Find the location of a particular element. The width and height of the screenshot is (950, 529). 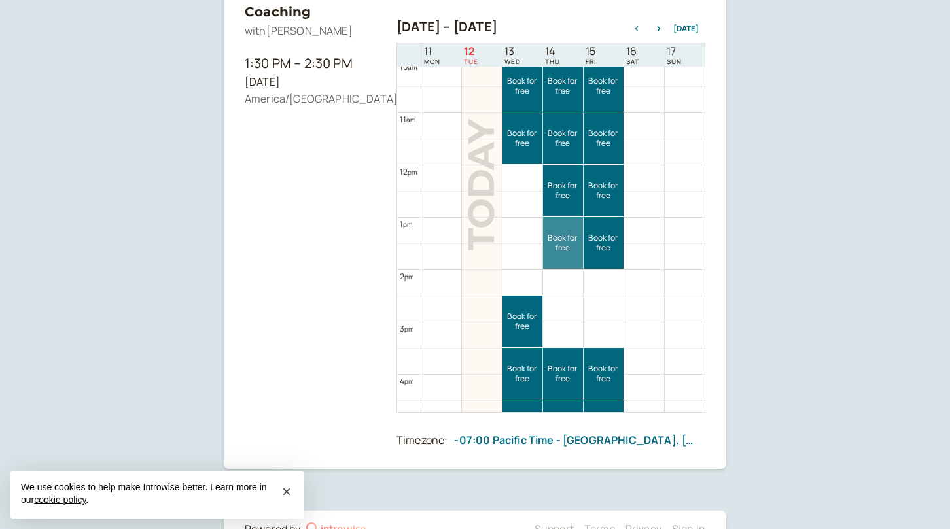

div: 4 is located at coordinates (407, 381).